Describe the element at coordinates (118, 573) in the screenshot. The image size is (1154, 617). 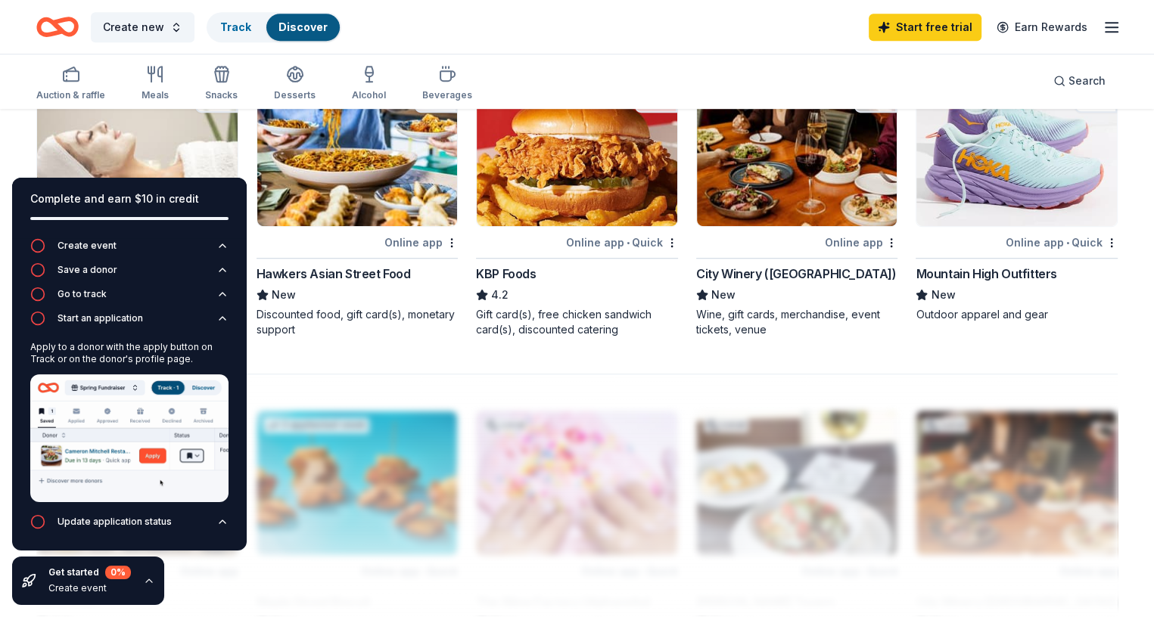
I see `div: 0 %` at that location.